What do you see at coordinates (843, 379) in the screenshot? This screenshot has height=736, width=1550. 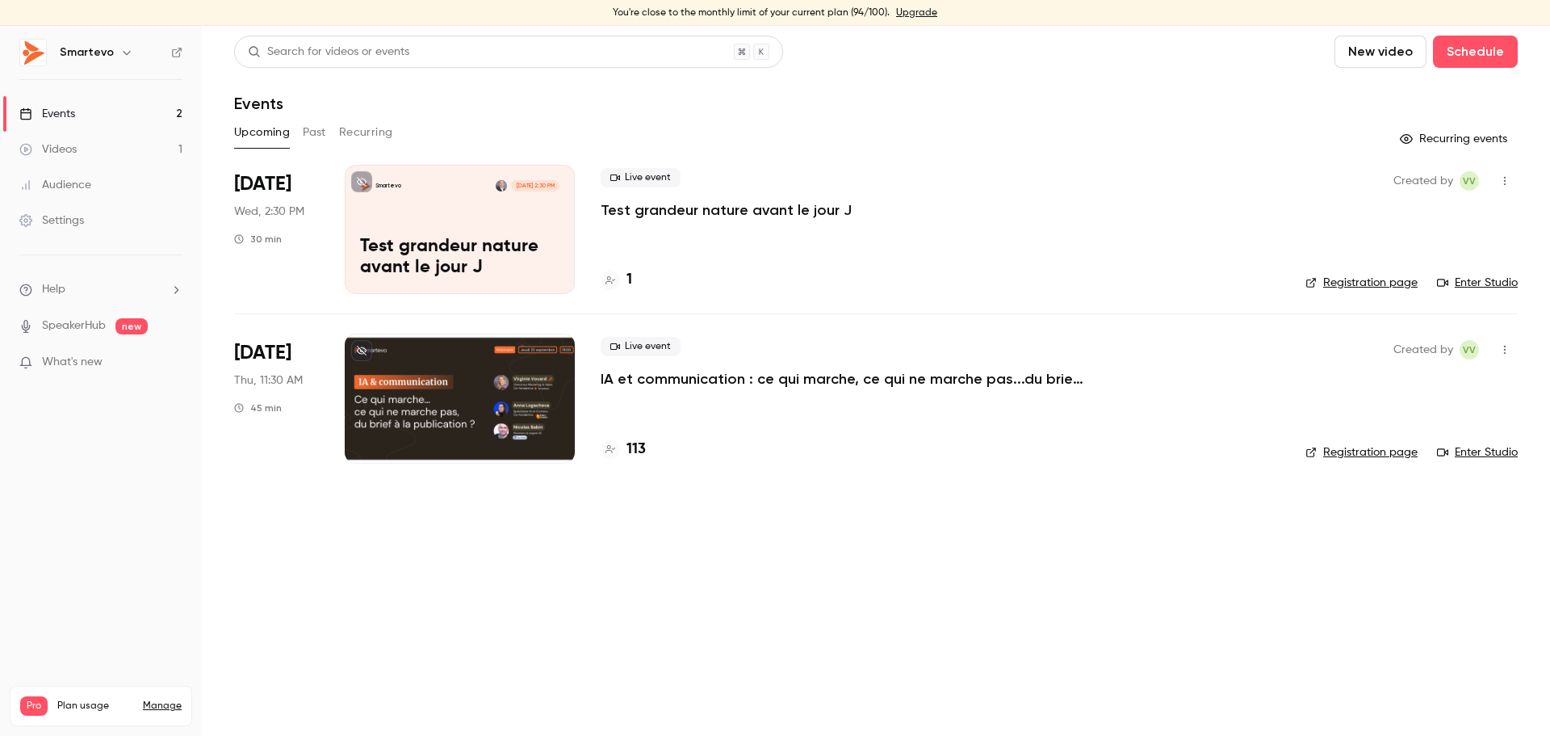 I see `p: IA et communication : ce qui marche, ce qui ne marche pas...du brief à la publication ?` at bounding box center [843, 379].